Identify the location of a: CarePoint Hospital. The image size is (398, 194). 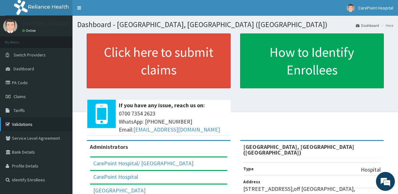
(116, 177).